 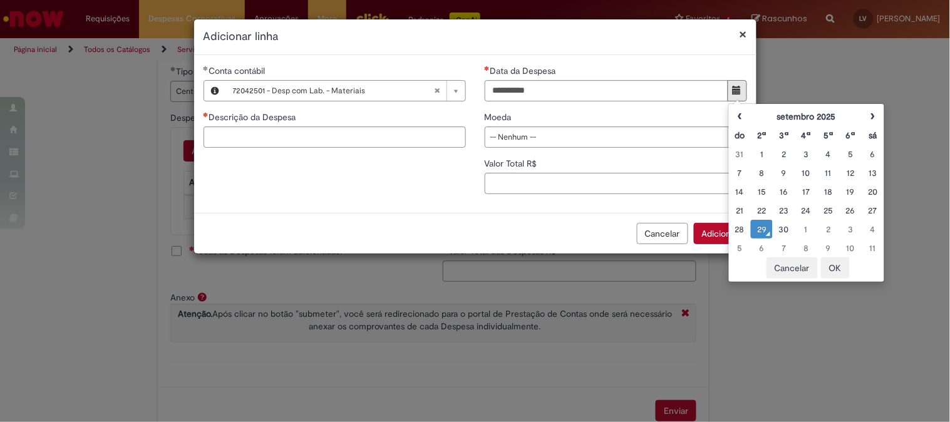 What do you see at coordinates (806, 229) in the screenshot?
I see `div: 01 October 2025 Wednesday` at bounding box center [806, 229].